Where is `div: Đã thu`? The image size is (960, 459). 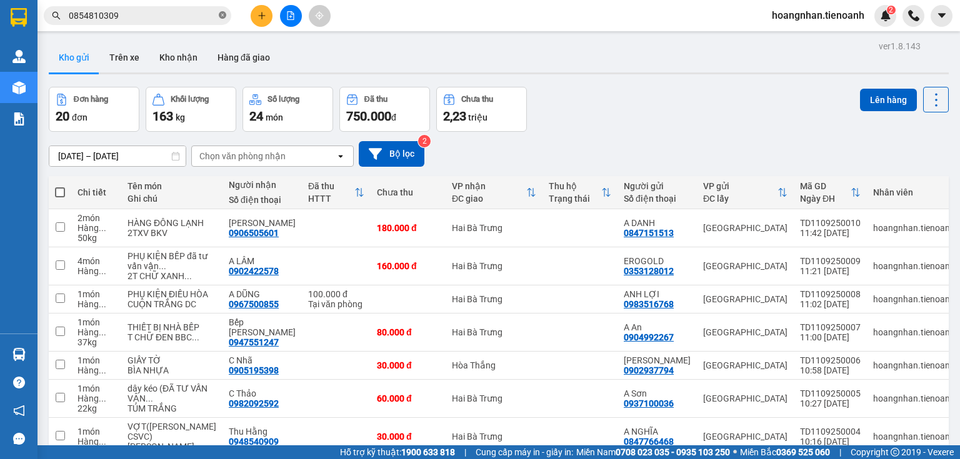 div: Đã thu is located at coordinates (331, 186).